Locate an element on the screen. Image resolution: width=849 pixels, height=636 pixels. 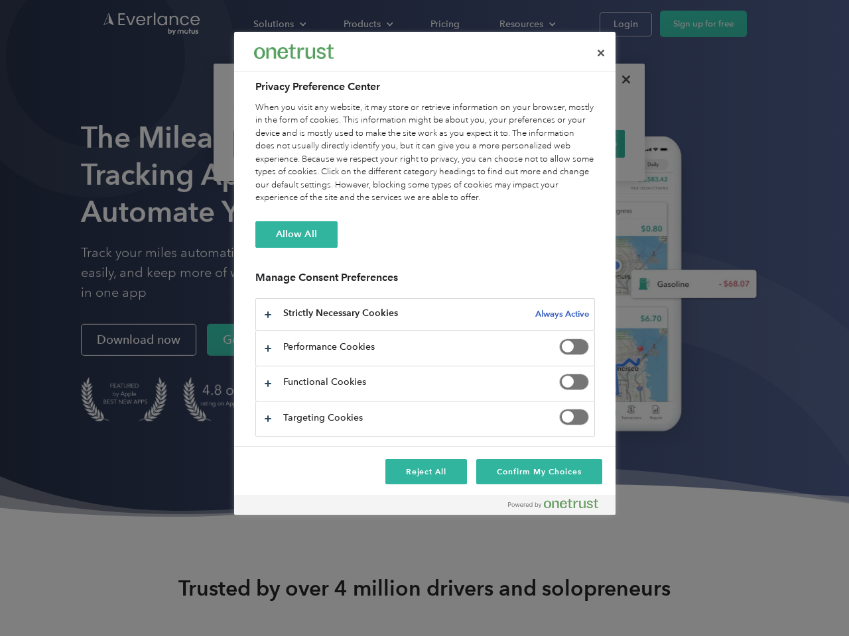
img: Everlance is located at coordinates (294, 51).